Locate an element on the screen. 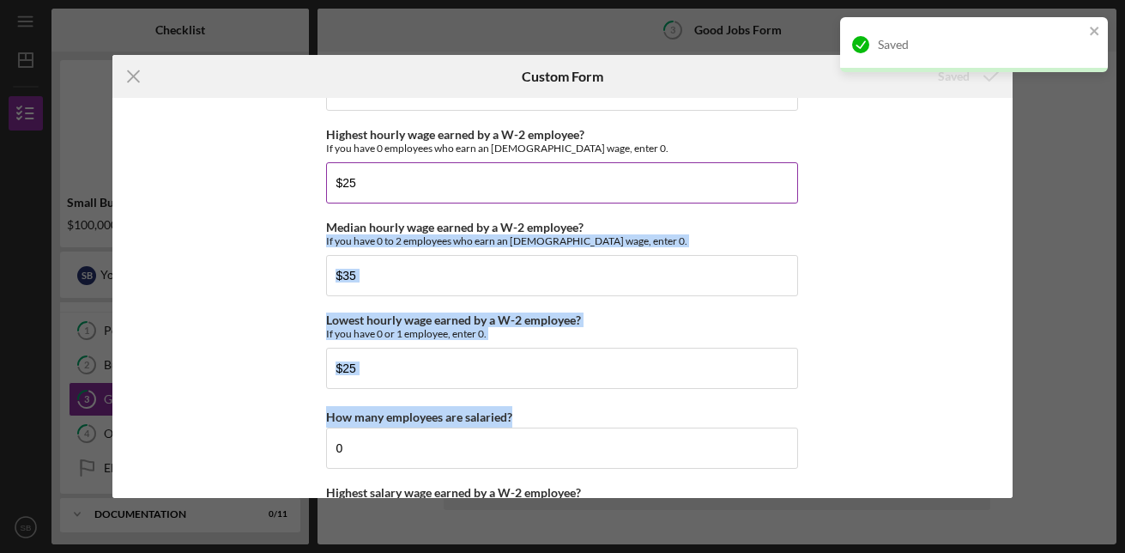 Image resolution: width=1125 pixels, height=553 pixels. h6: Custom Form is located at coordinates (562, 76).